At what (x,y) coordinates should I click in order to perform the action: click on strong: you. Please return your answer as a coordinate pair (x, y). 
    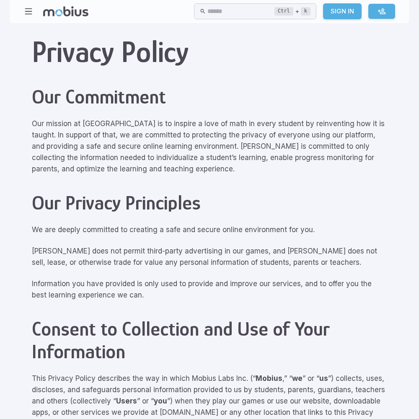
    Looking at the image, I should click on (160, 401).